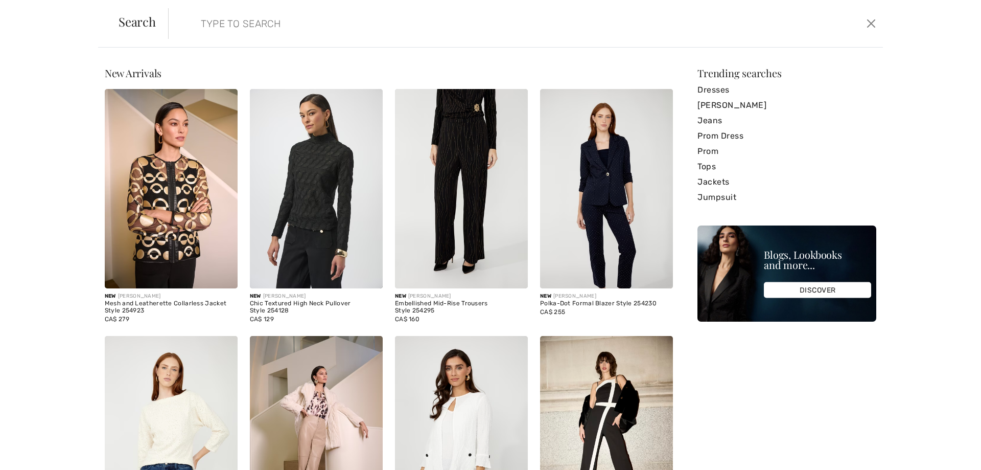  Describe the element at coordinates (553, 312) in the screenshot. I see `span: CA$ 255` at that location.